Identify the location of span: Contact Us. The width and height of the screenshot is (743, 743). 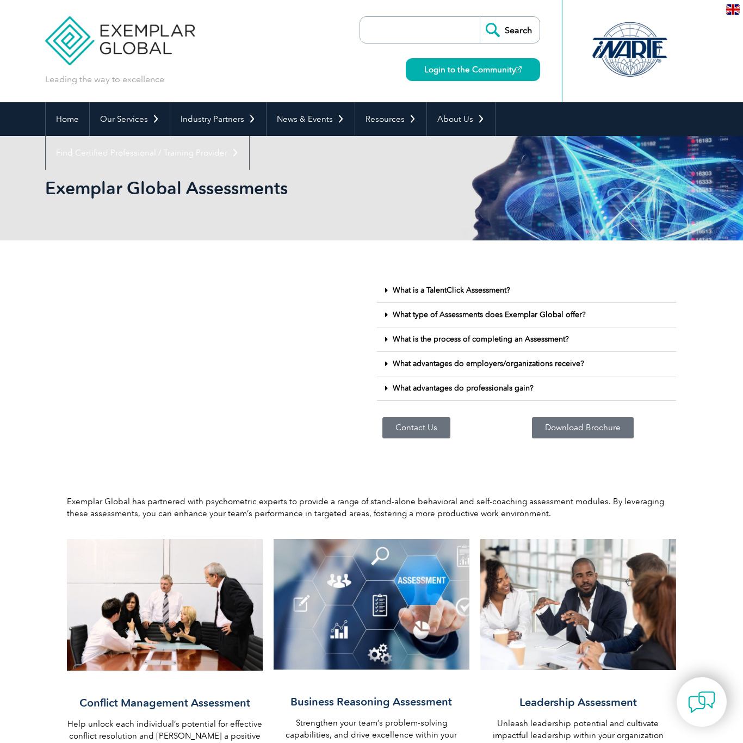
(416, 428).